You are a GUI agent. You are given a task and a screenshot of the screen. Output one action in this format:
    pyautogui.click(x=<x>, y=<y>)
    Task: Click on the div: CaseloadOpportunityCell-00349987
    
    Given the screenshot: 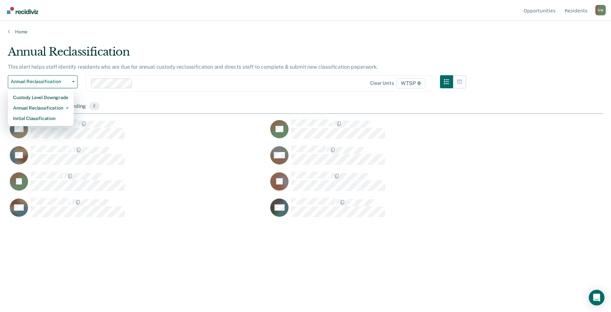 What is the action you would take?
    pyautogui.click(x=138, y=184)
    